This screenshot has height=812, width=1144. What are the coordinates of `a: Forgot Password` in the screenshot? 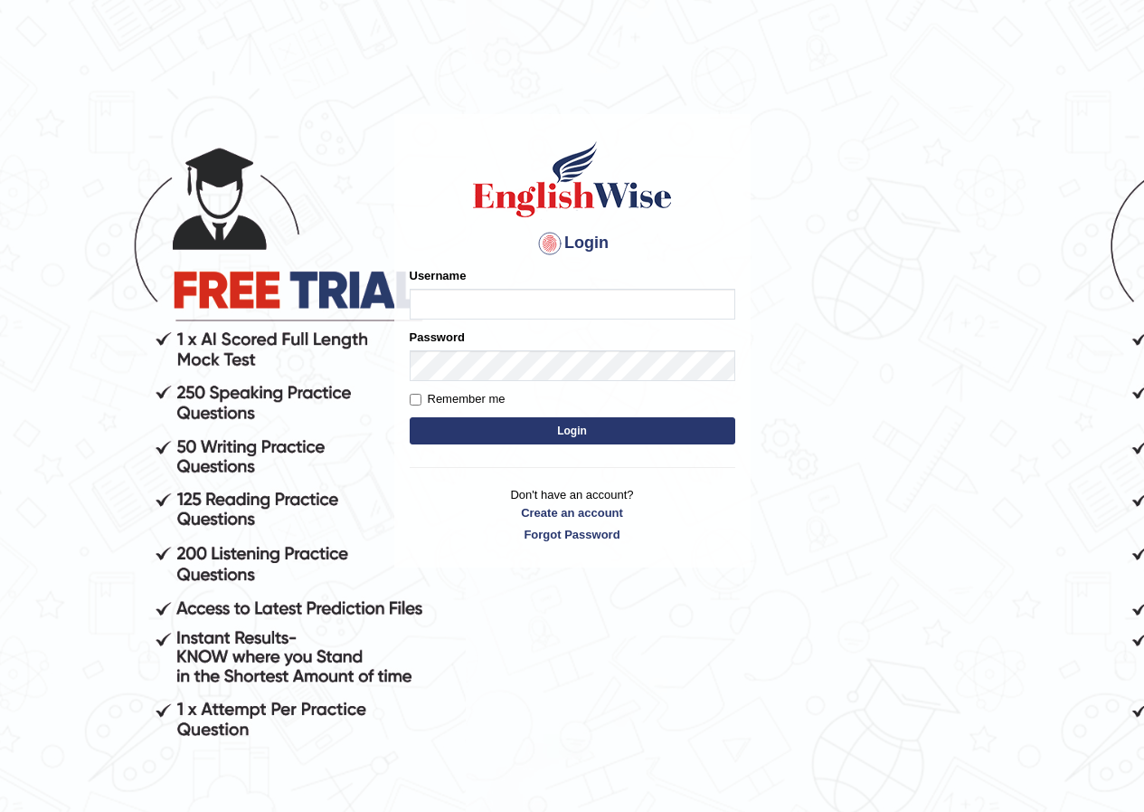 It's located at (573, 534).